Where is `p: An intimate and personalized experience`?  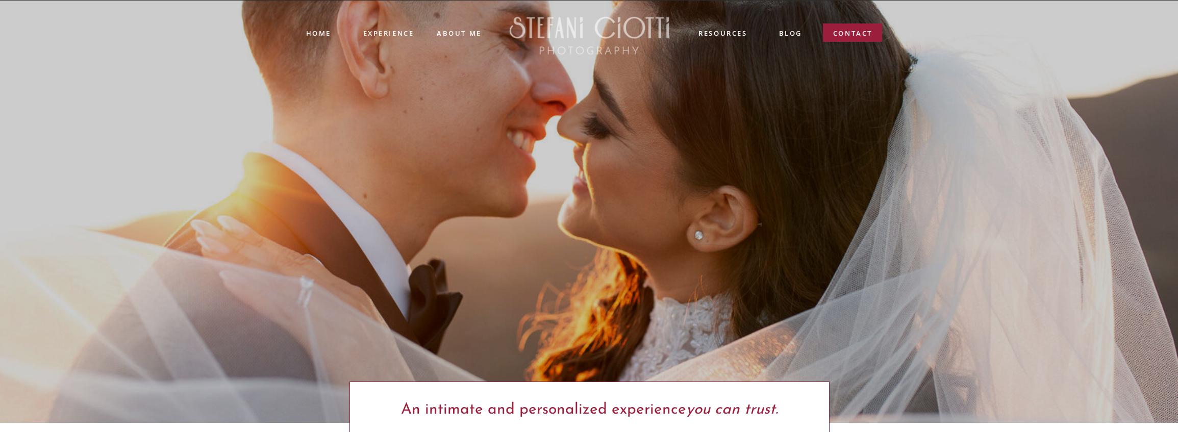
p: An intimate and personalized experience is located at coordinates (590, 409).